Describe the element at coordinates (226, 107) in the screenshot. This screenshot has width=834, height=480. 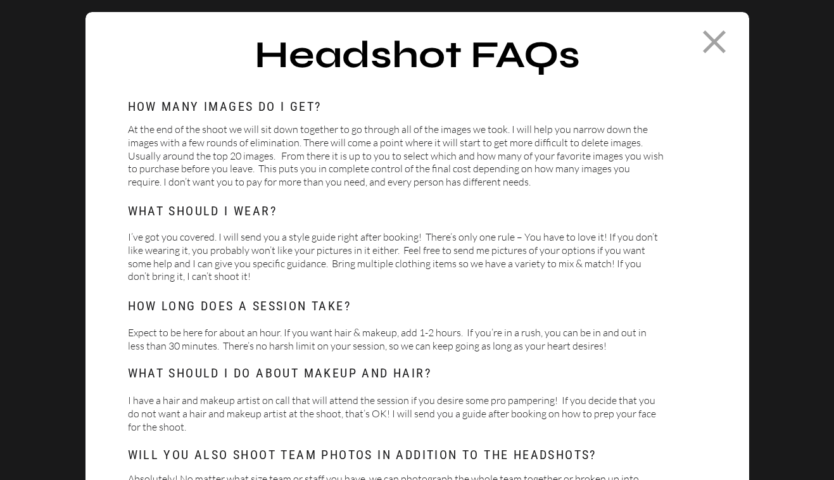
I see `h2: How many images do I get?` at that location.